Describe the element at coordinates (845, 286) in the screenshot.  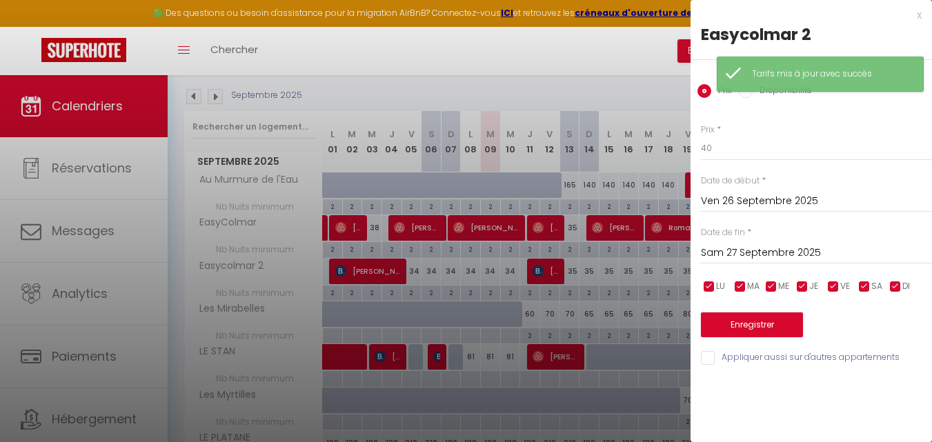
I see `span: VE` at that location.